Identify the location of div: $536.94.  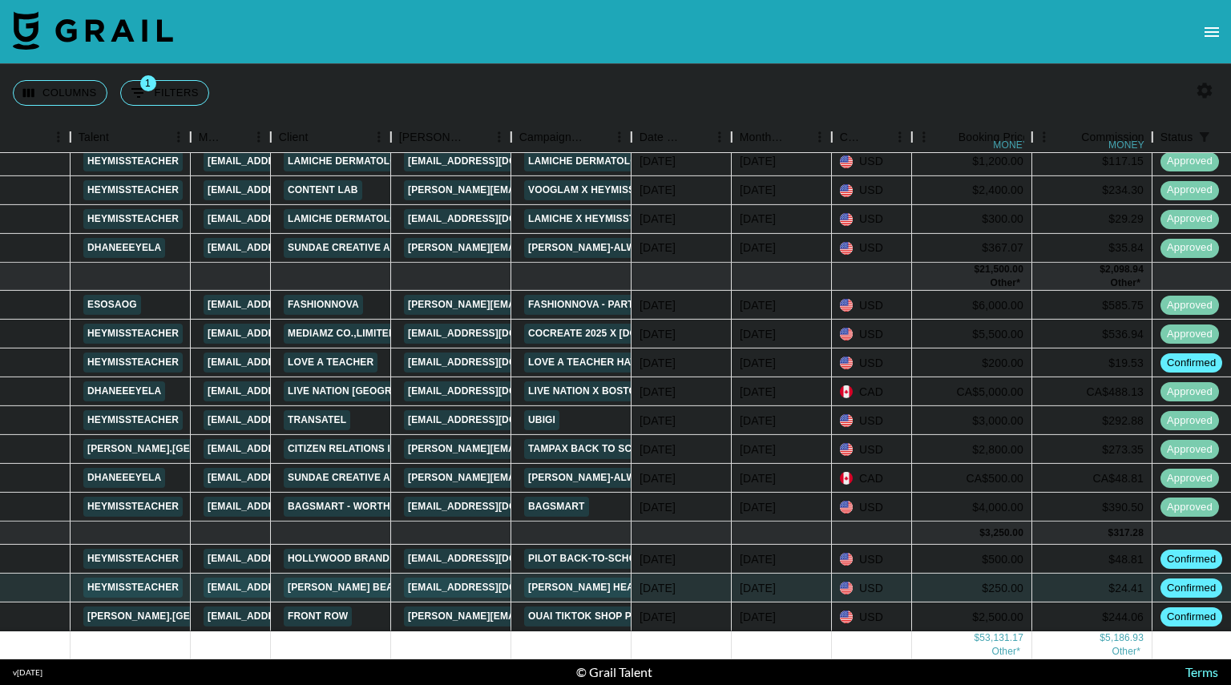
(1092, 334).